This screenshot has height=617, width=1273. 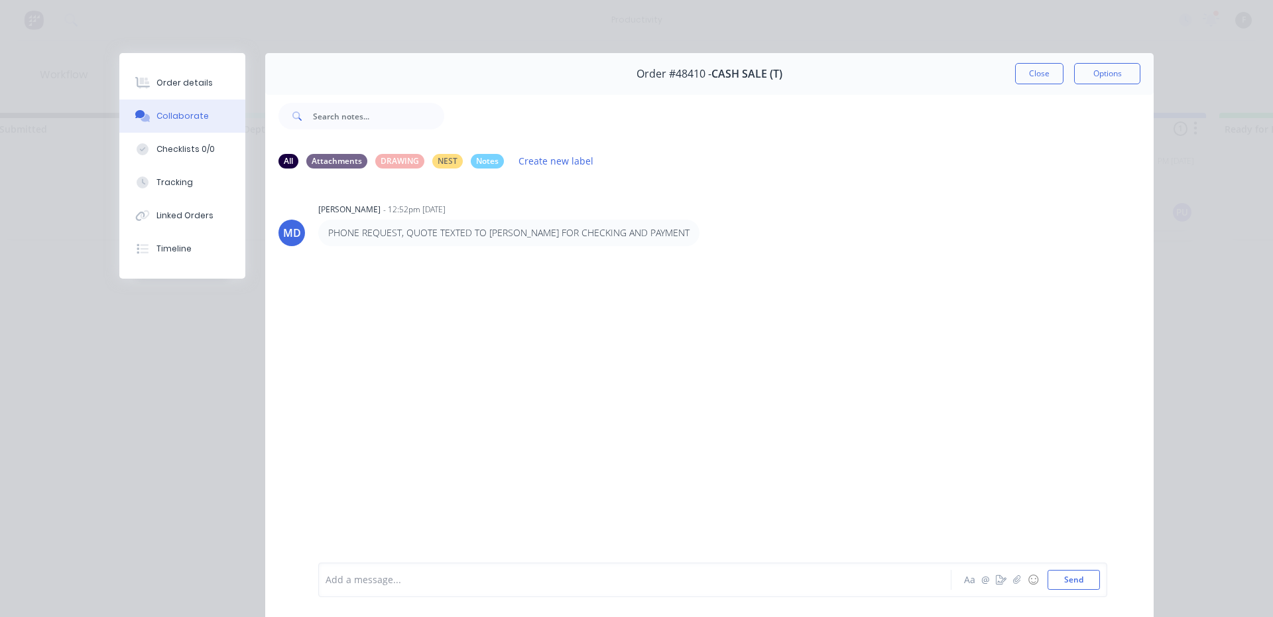 What do you see at coordinates (1039, 74) in the screenshot?
I see `button: Close` at bounding box center [1039, 74].